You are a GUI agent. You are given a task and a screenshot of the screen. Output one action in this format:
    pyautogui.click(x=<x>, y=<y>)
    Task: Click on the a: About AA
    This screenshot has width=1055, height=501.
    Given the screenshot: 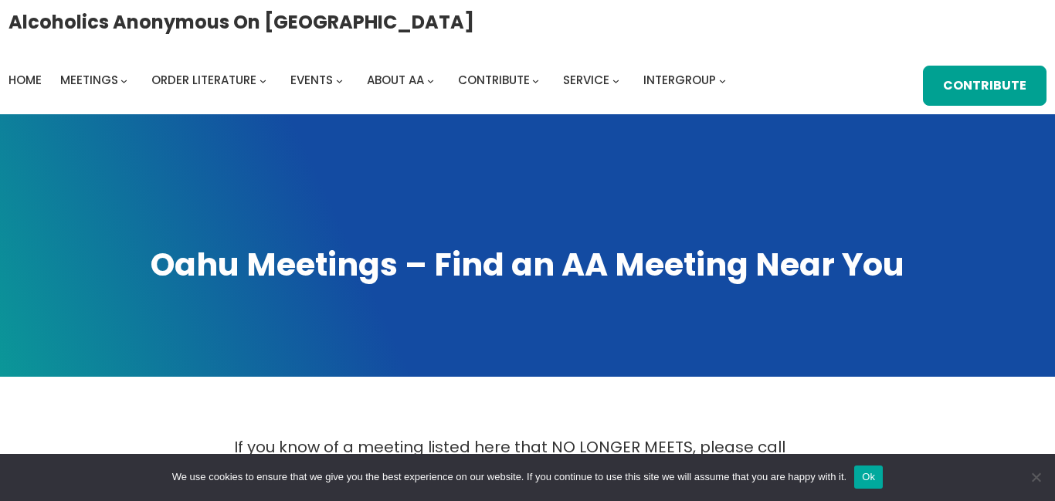 What is the action you would take?
    pyautogui.click(x=395, y=80)
    